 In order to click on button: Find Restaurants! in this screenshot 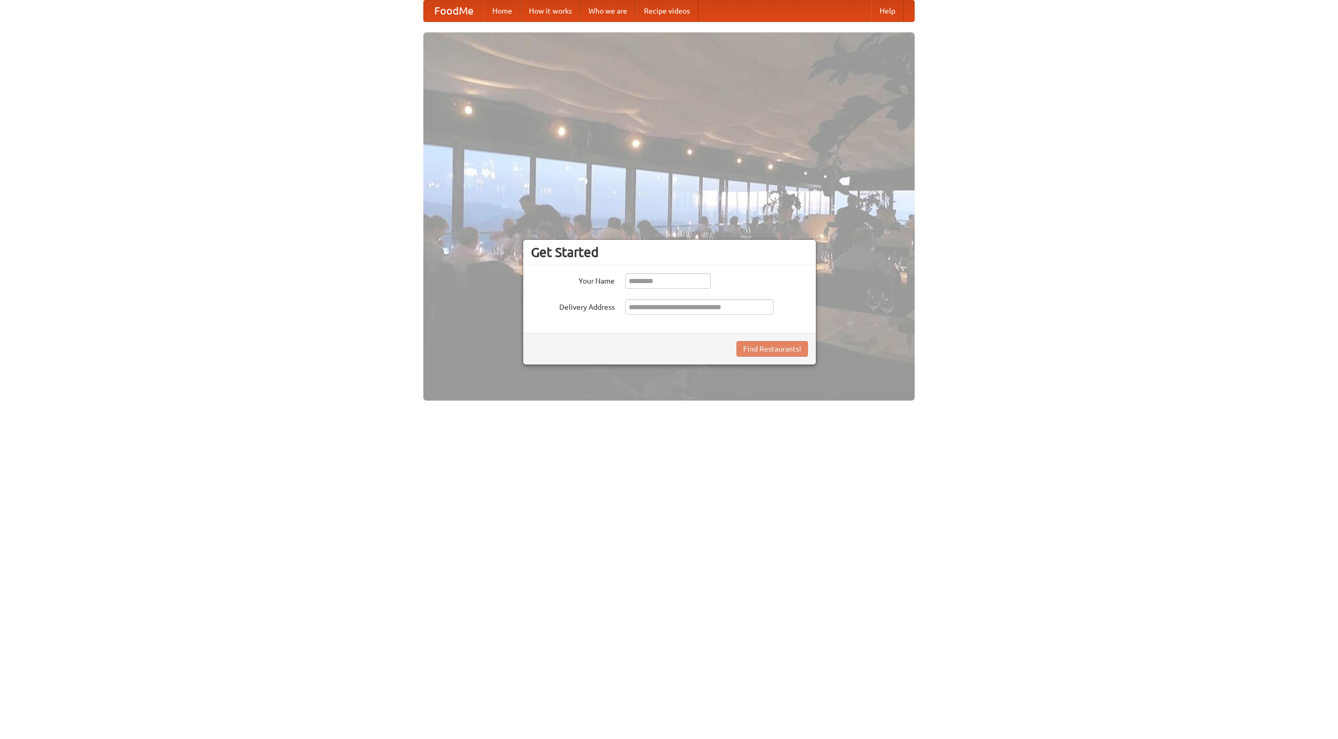, I will do `click(772, 349)`.